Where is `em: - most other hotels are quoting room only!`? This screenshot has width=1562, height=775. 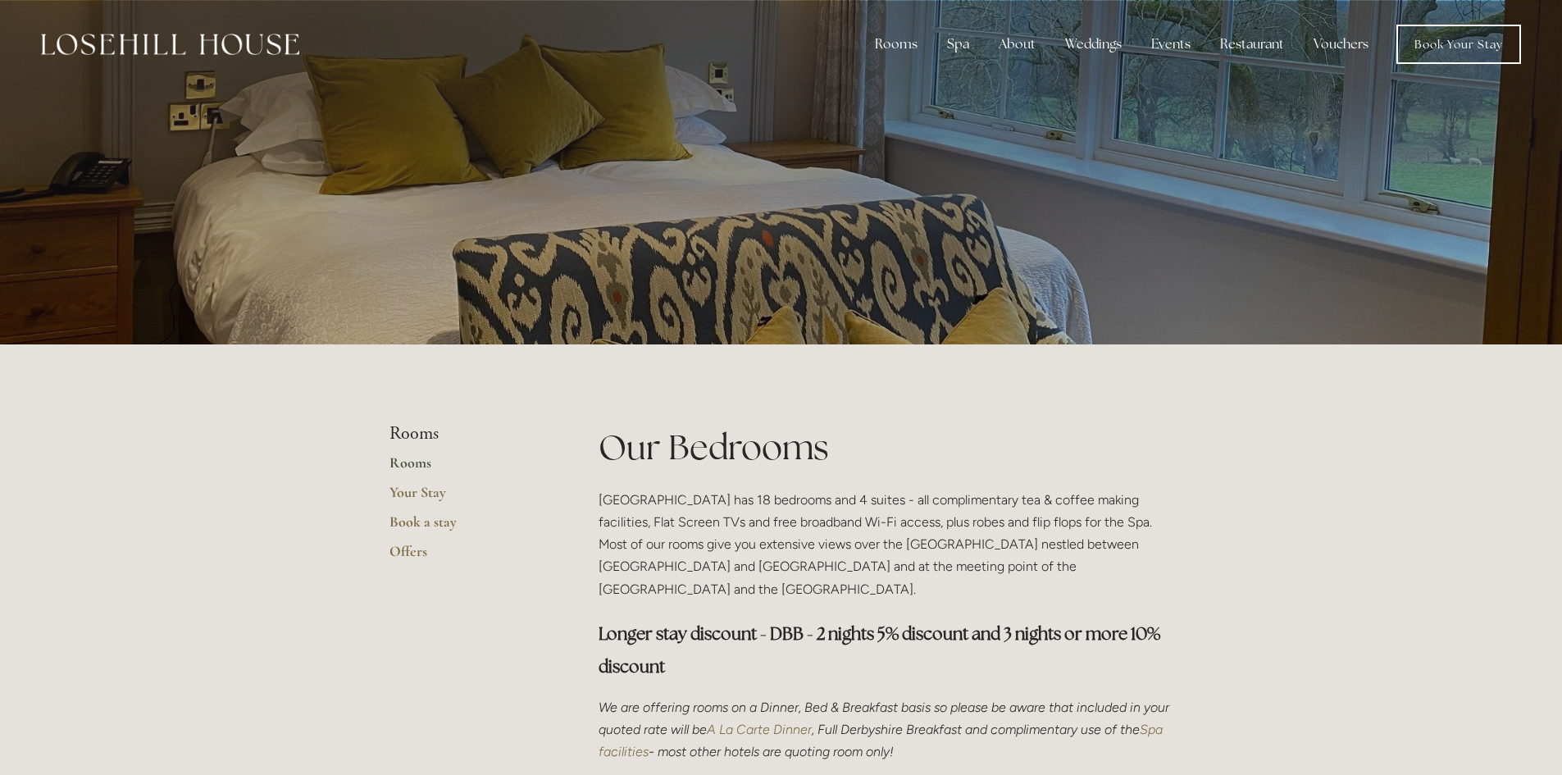 em: - most other hotels are quoting room only! is located at coordinates (771, 751).